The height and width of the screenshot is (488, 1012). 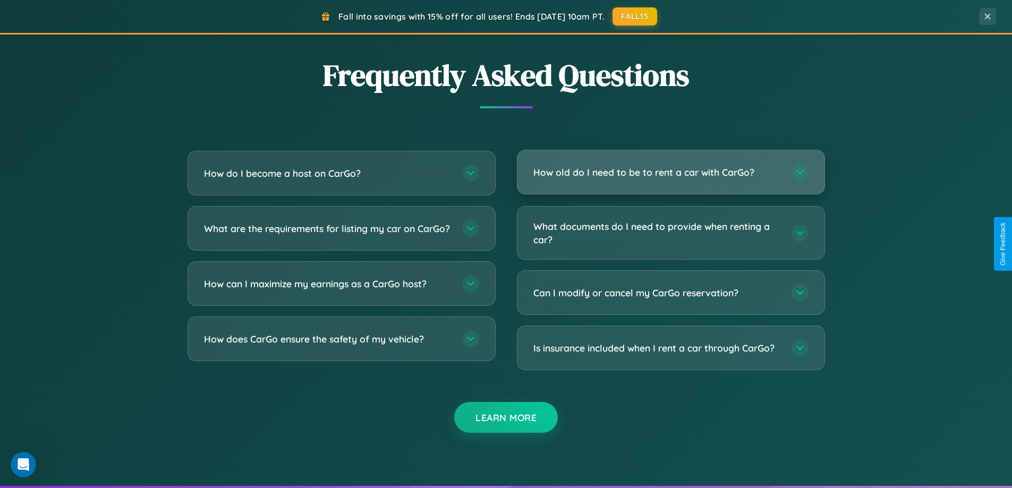 What do you see at coordinates (328, 229) in the screenshot?
I see `h3: What are the requirements for listing my car on CarGo?` at bounding box center [328, 229].